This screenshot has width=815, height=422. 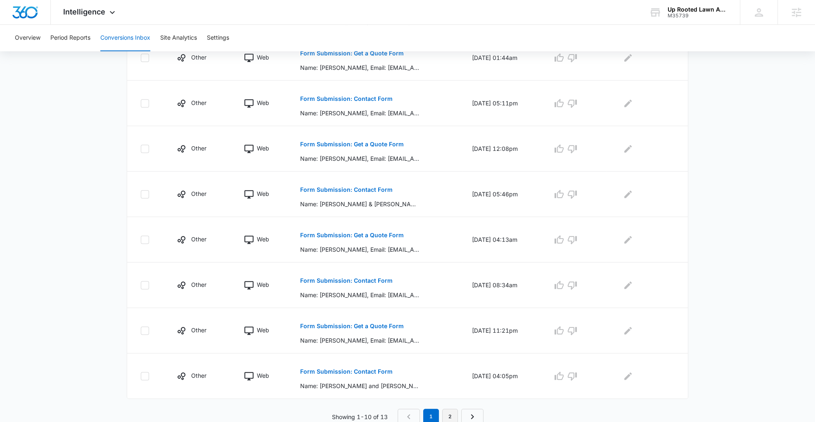 What do you see at coordinates (698, 10) in the screenshot?
I see `div: account name` at bounding box center [698, 10].